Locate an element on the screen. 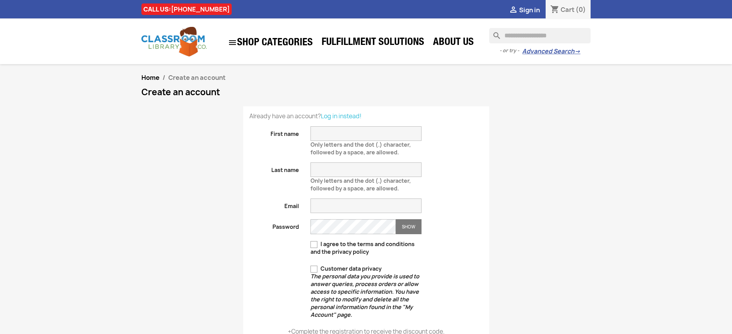  a: About Us is located at coordinates (453, 43).